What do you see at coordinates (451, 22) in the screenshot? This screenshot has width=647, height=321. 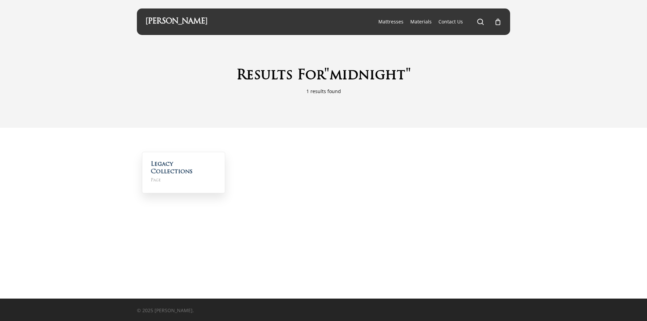 I see `a: Contact Us` at bounding box center [451, 22].